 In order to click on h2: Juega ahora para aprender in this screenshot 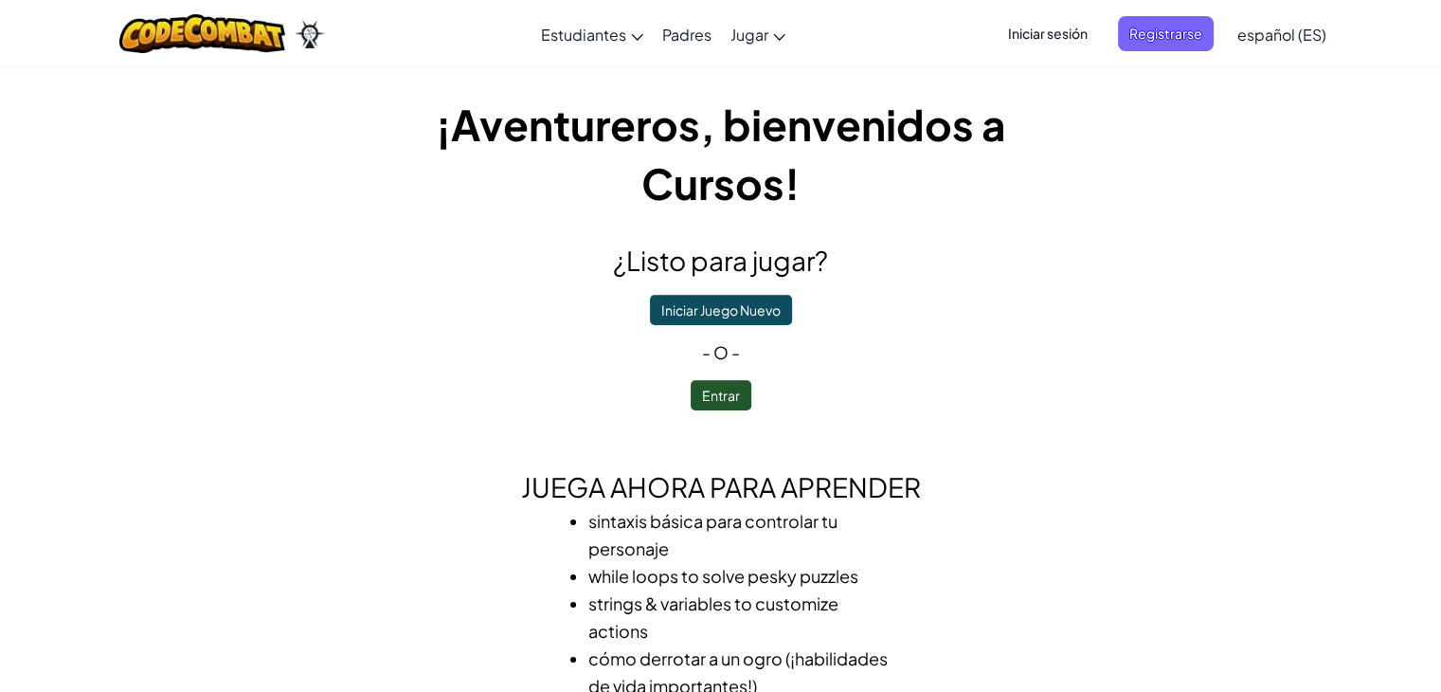, I will do `click(721, 487)`.